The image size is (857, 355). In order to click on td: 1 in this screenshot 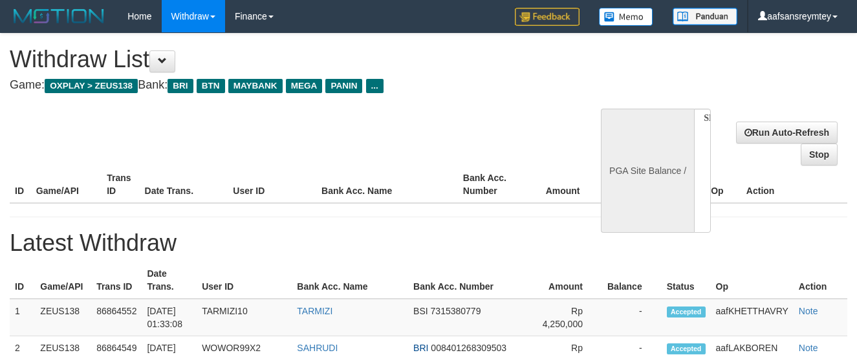, I will do `click(22, 318)`.